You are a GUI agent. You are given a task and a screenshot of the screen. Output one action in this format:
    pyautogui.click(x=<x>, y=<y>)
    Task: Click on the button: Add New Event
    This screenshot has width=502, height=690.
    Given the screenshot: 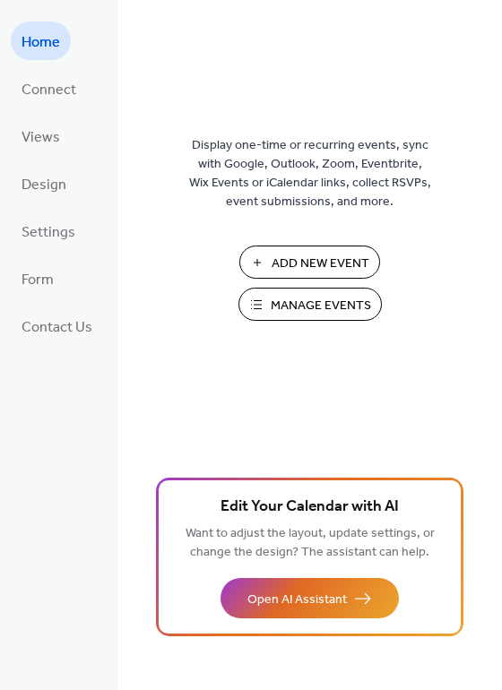 What is the action you would take?
    pyautogui.click(x=309, y=262)
    